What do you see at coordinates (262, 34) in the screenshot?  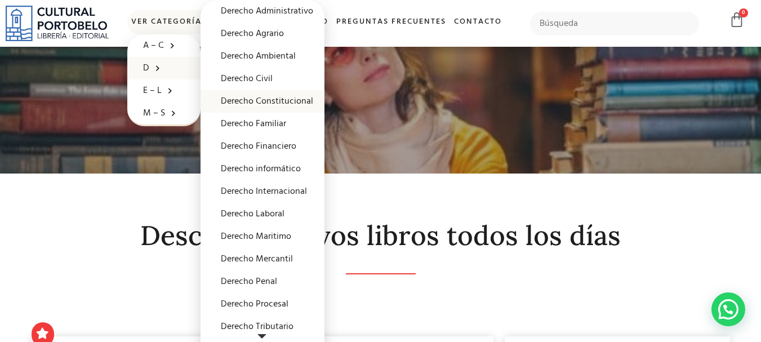 I see `a: Derecho Agrario` at bounding box center [262, 34].